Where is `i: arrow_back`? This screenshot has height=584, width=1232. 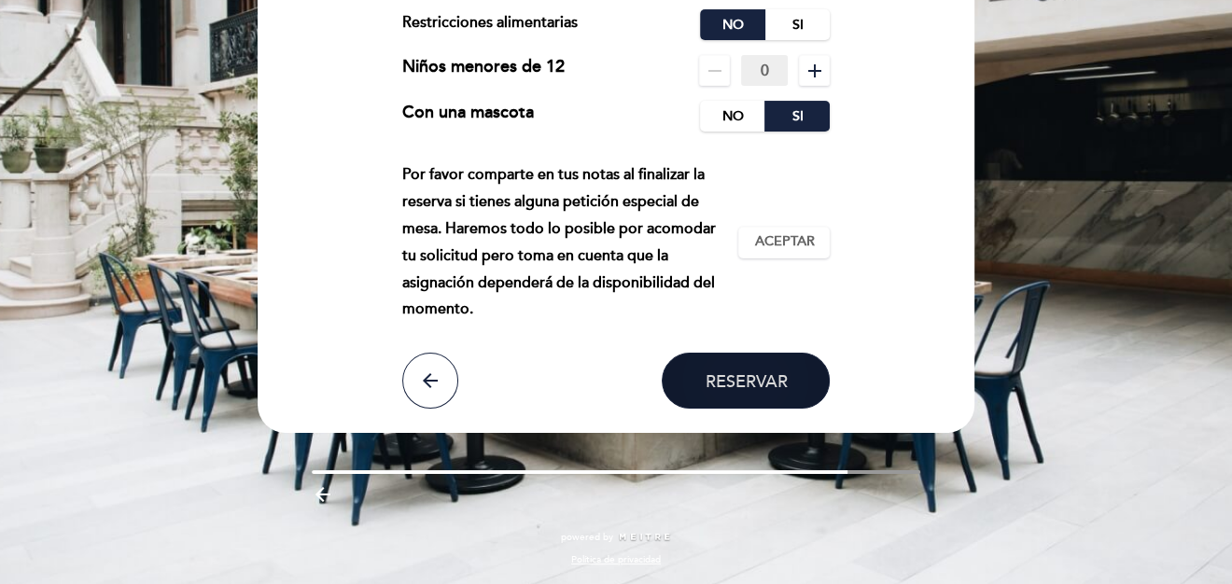
i: arrow_back is located at coordinates (430, 381).